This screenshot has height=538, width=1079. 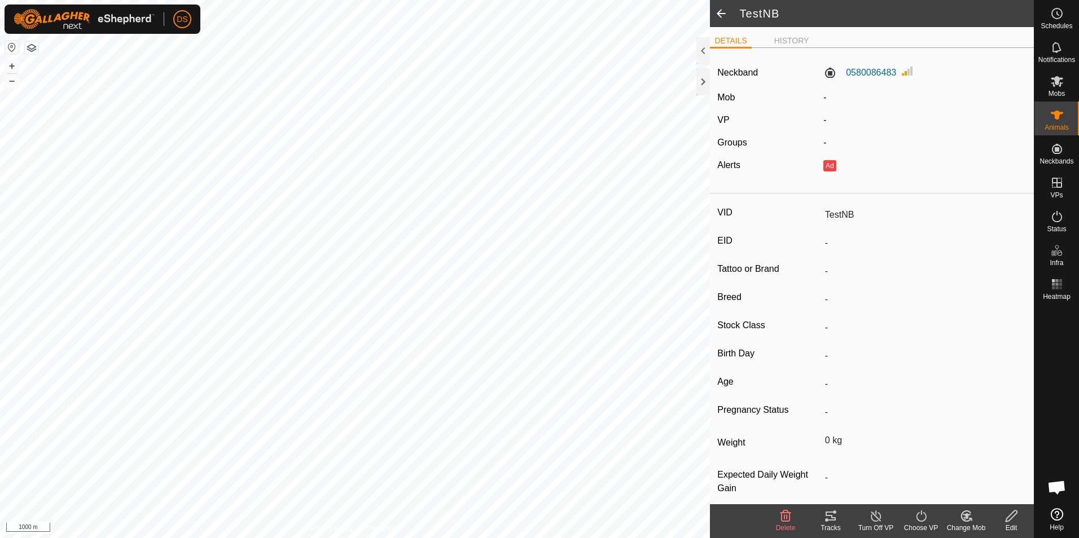 I want to click on span: Notifications, so click(x=1056, y=60).